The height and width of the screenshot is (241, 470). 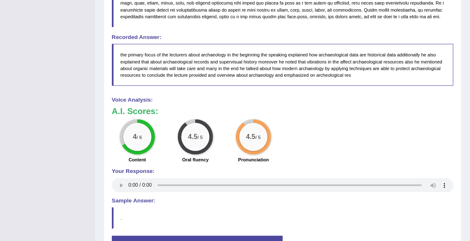 What do you see at coordinates (139, 137) in the screenshot?
I see `small: / 6` at bounding box center [139, 137].